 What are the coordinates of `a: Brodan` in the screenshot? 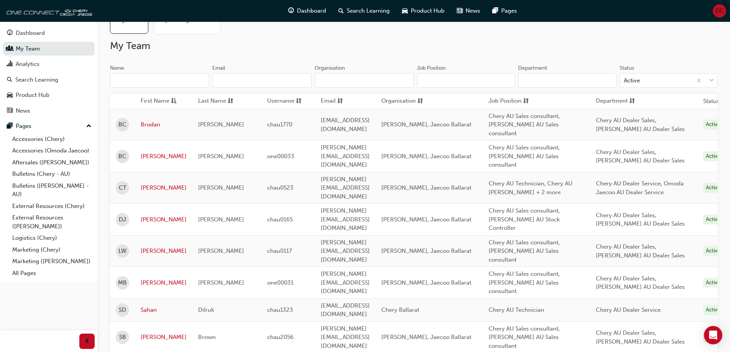 It's located at (164, 125).